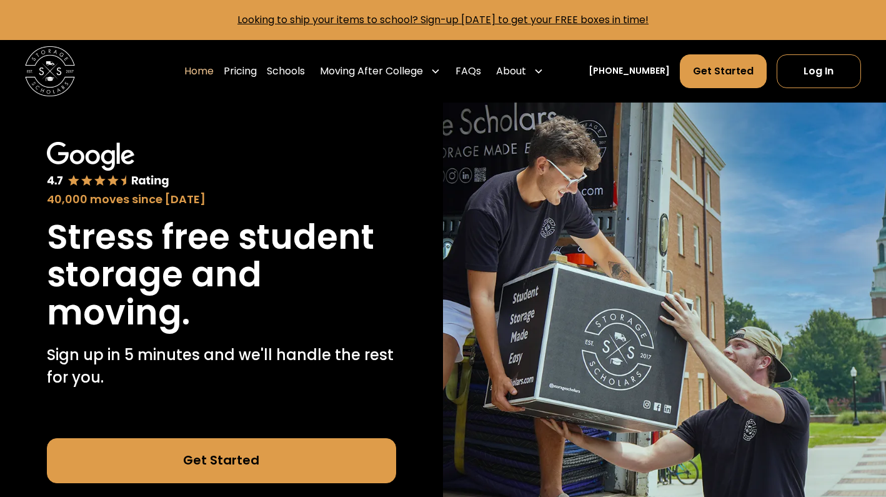 The height and width of the screenshot is (497, 886). What do you see at coordinates (819, 71) in the screenshot?
I see `a: Log In` at bounding box center [819, 71].